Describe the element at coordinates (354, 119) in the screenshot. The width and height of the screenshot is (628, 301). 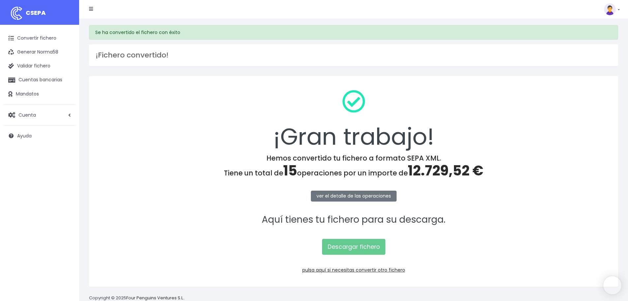
I see `div: ¡Gran trabajo!` at that location.